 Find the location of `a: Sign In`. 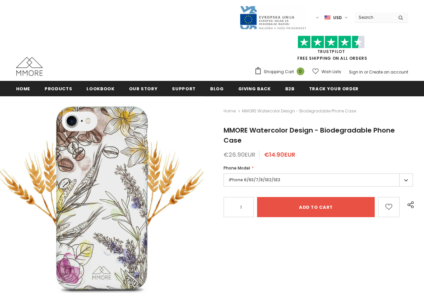

a: Sign In is located at coordinates (356, 72).